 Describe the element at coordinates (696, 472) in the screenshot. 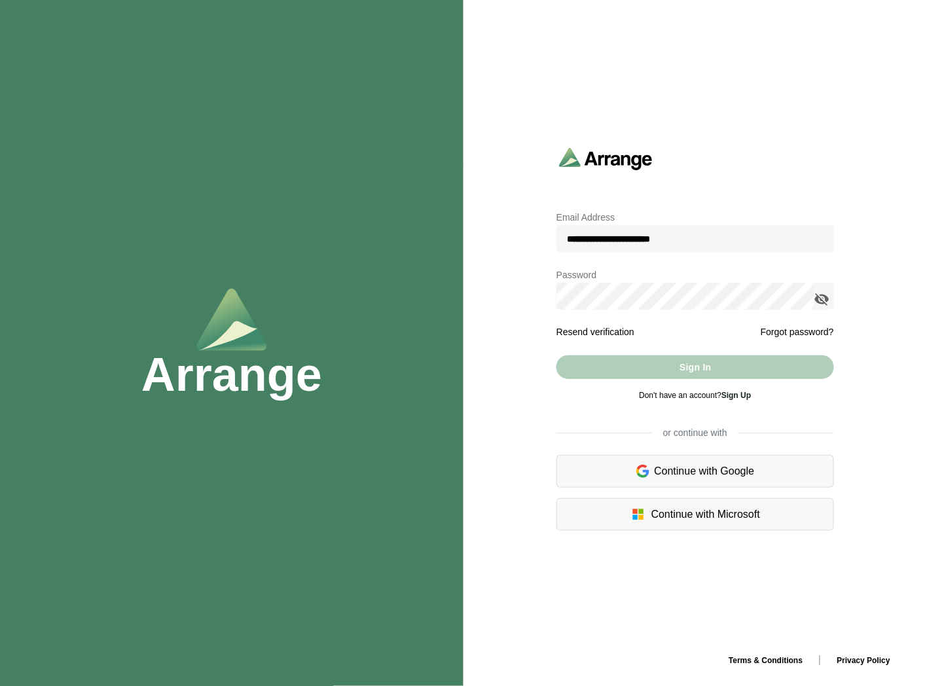

I see `div: Continue with Google` at that location.